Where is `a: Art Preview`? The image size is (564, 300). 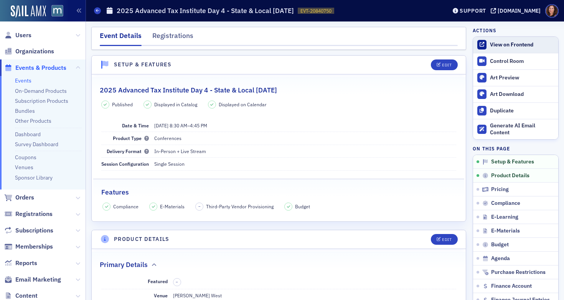 a: Art Preview is located at coordinates (516, 78).